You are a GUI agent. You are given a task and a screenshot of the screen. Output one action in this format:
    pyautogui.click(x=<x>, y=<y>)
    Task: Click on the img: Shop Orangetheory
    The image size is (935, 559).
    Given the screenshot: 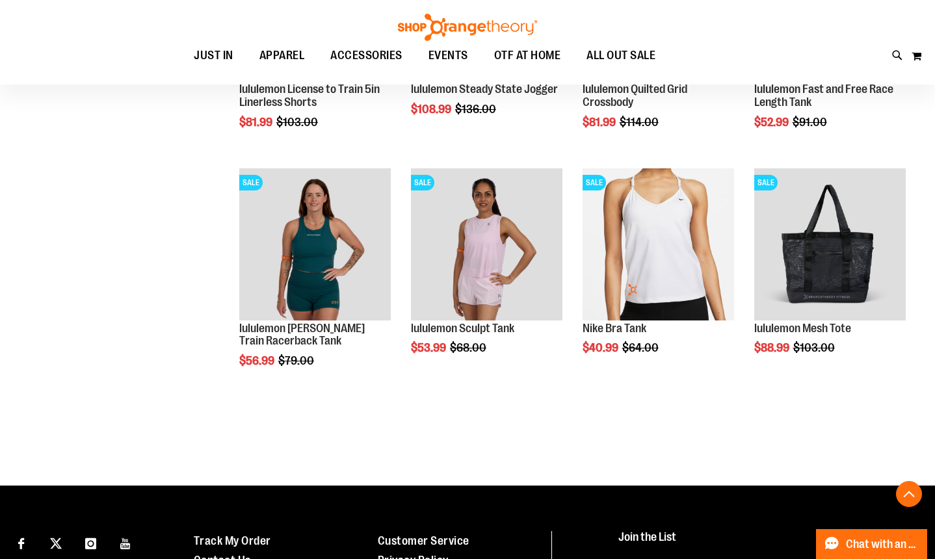 What is the action you would take?
    pyautogui.click(x=468, y=27)
    